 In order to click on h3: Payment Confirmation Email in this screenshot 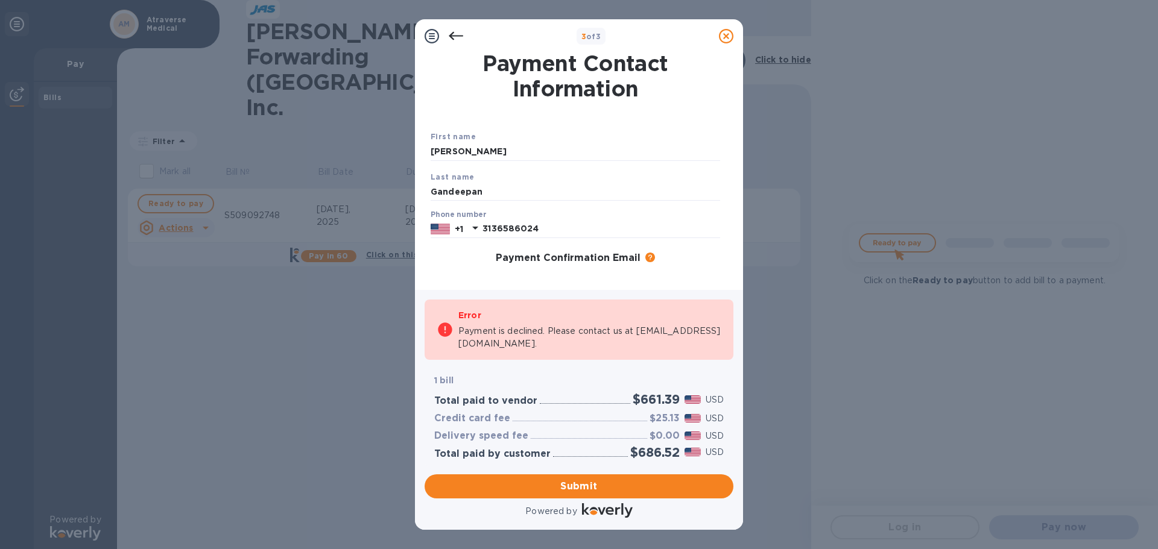, I will do `click(568, 258)`.